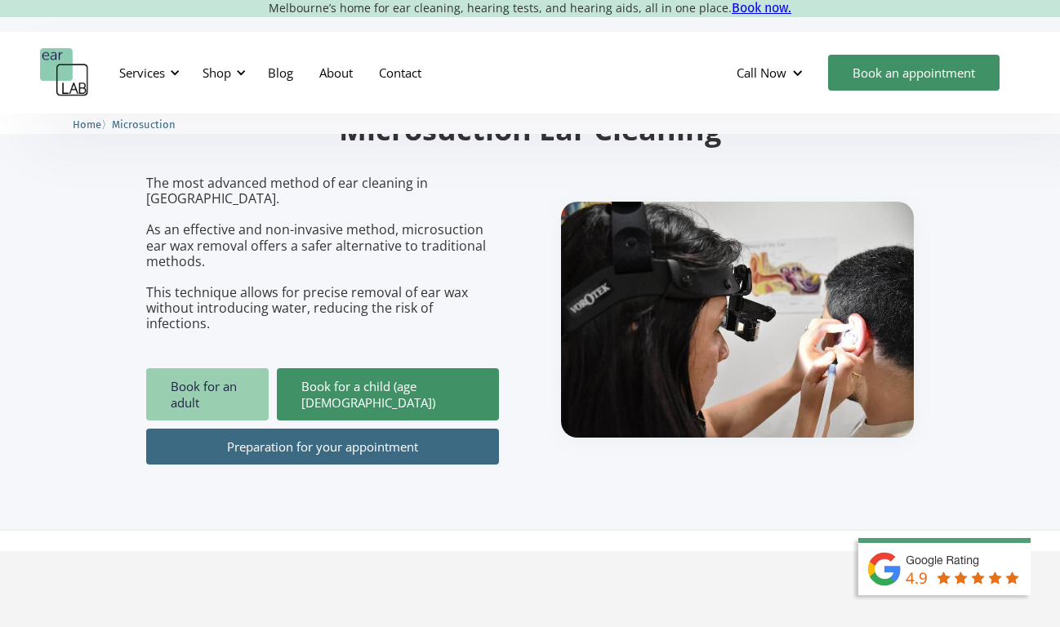 The height and width of the screenshot is (627, 1060). I want to click on a: Book an appointment, so click(914, 73).